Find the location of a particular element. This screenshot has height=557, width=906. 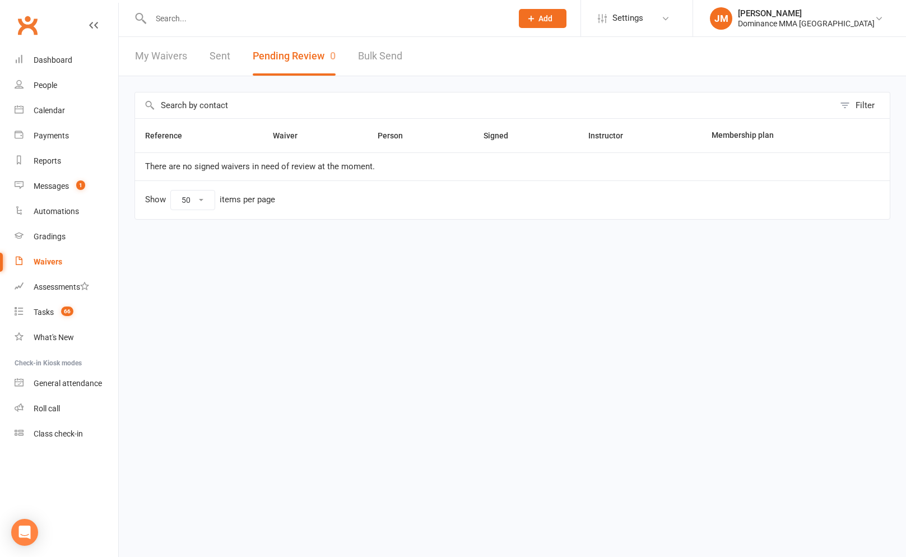

a: Messages 1 is located at coordinates (66, 186).